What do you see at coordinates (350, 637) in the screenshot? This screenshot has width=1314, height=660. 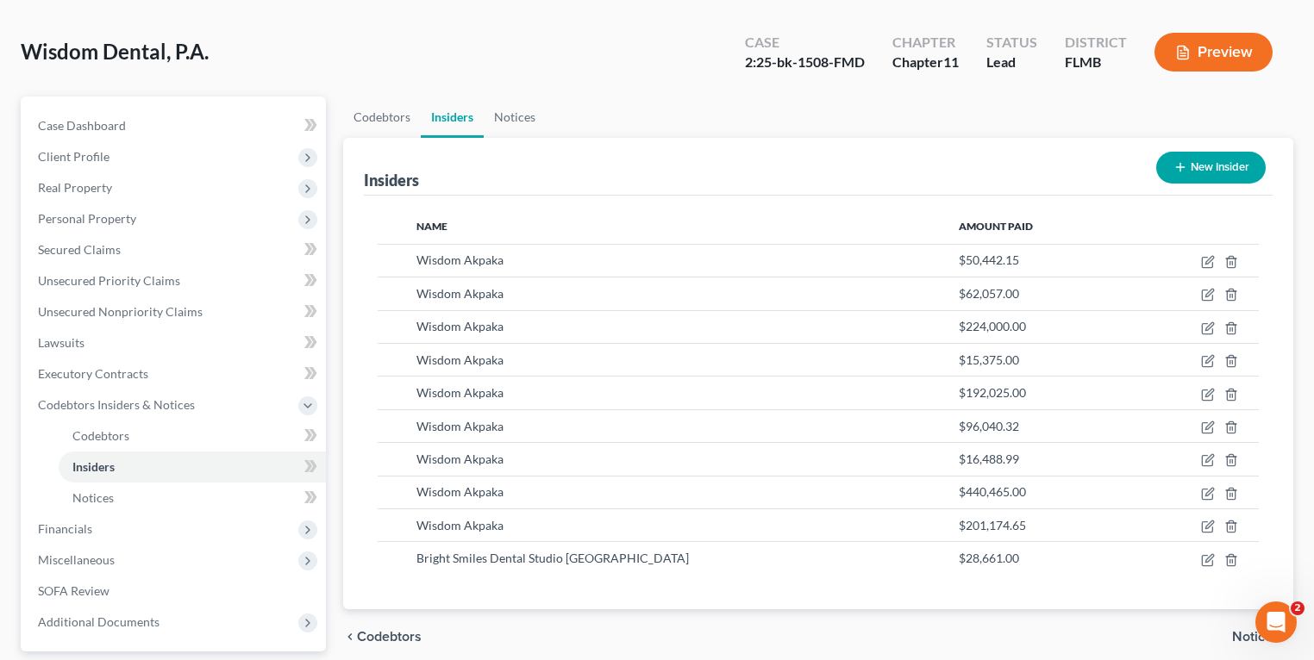 I see `i: chevron_left` at bounding box center [350, 637].